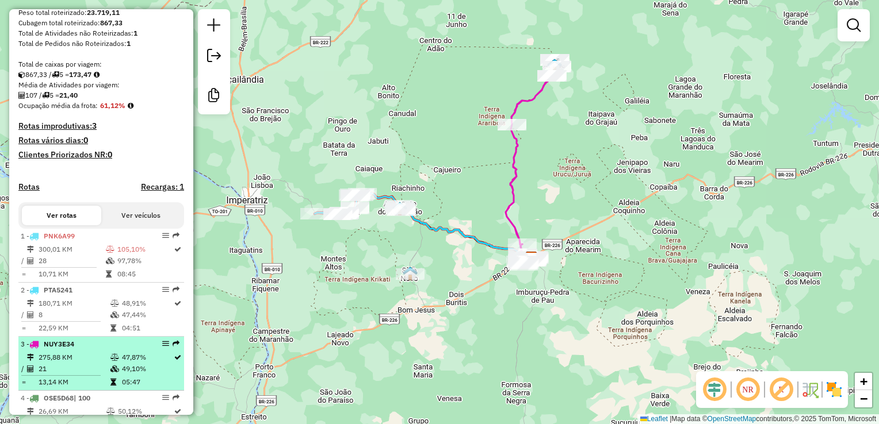 Image resolution: width=879 pixels, height=424 pixels. Describe the element at coordinates (101, 33) in the screenshot. I see `div: Total de Atividades não Roteirizadas:` at that location.